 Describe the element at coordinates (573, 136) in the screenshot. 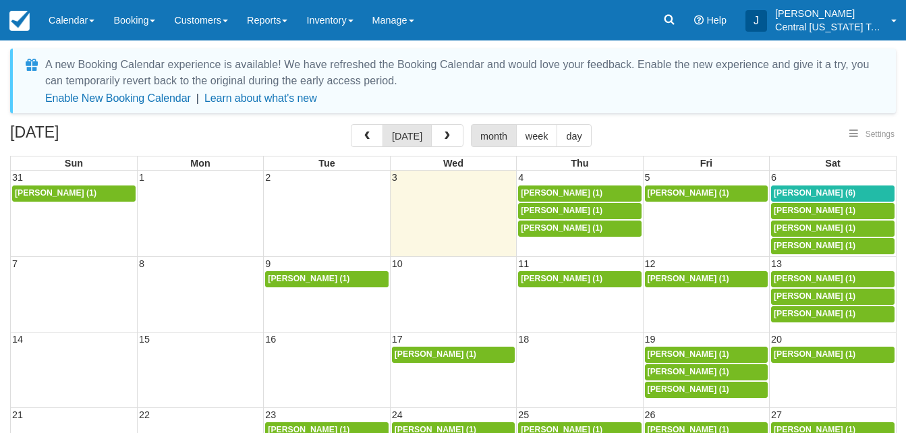

I see `button: day` at that location.